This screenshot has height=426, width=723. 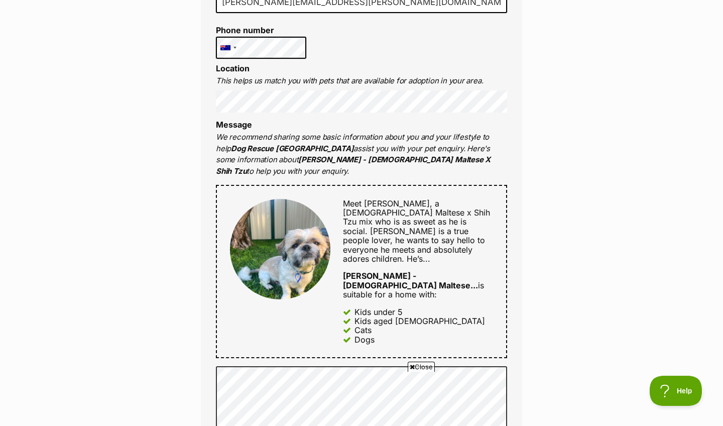 I want to click on div: Dogs, so click(x=365, y=340).